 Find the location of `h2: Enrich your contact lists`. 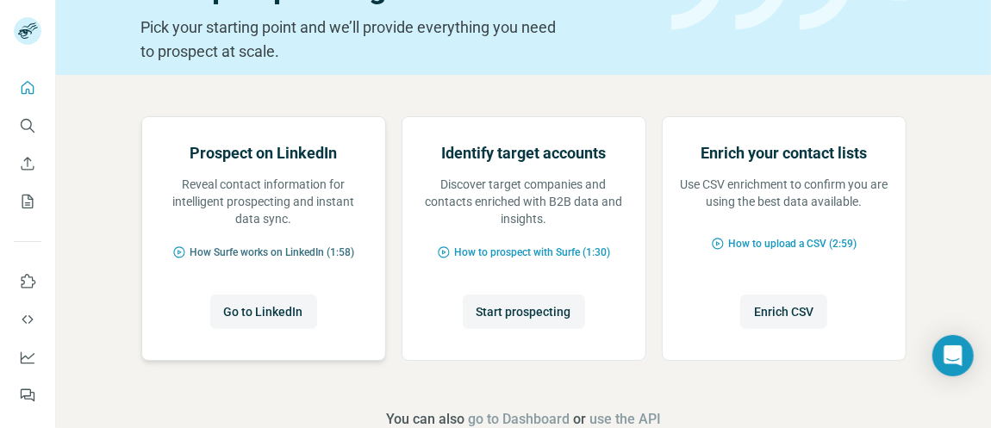

h2: Enrich your contact lists is located at coordinates (783, 153).